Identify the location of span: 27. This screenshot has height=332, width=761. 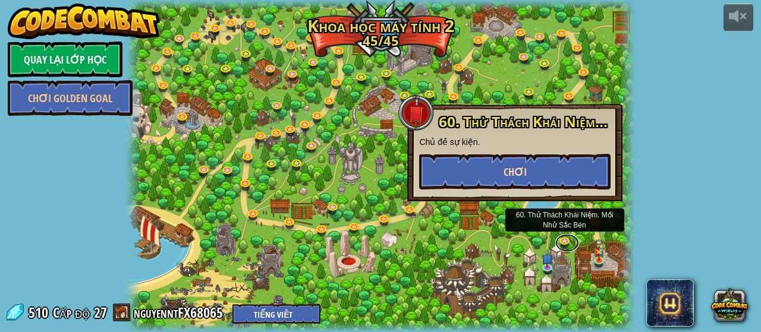
(100, 313).